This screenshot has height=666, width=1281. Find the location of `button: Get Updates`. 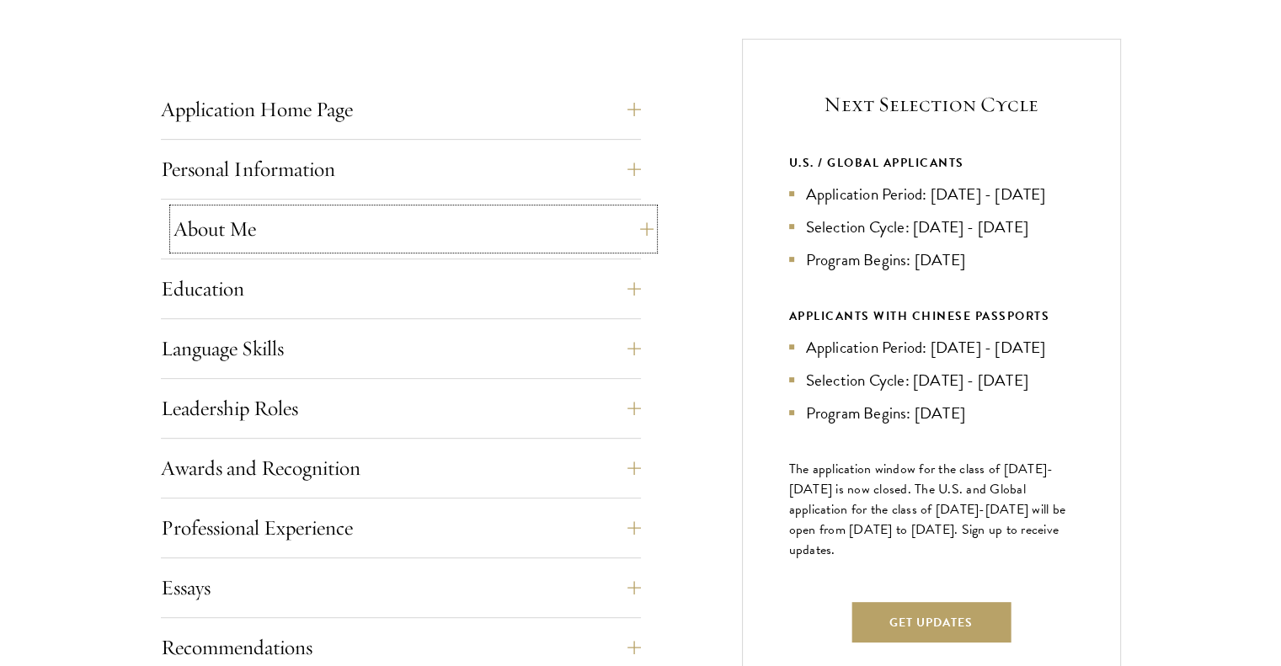

button: Get Updates is located at coordinates (931, 622).